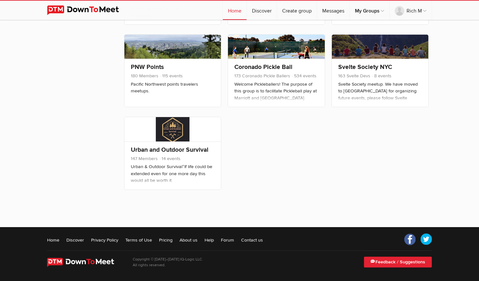  I want to click on a: Terms of Use, so click(138, 240).